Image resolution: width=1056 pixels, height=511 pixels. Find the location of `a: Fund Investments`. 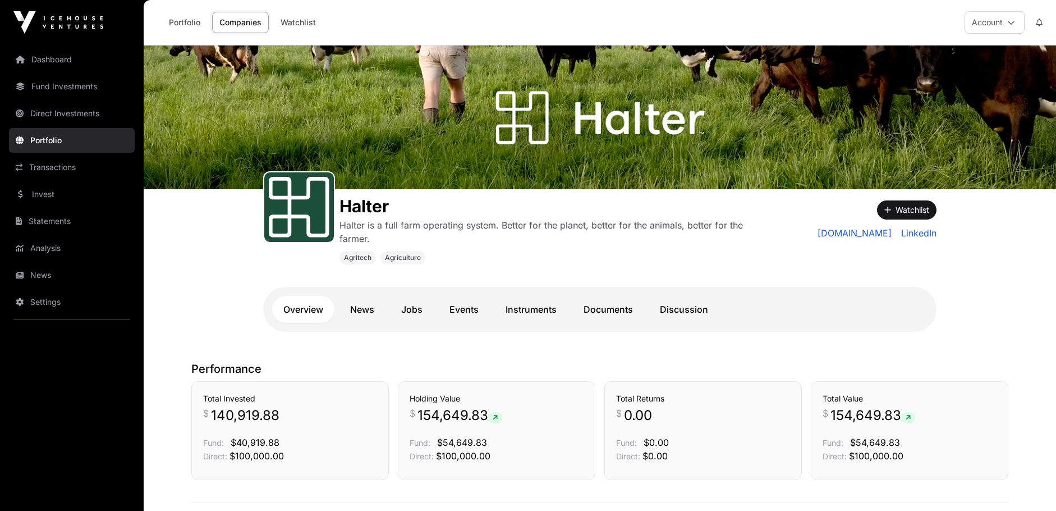

a: Fund Investments is located at coordinates (72, 86).